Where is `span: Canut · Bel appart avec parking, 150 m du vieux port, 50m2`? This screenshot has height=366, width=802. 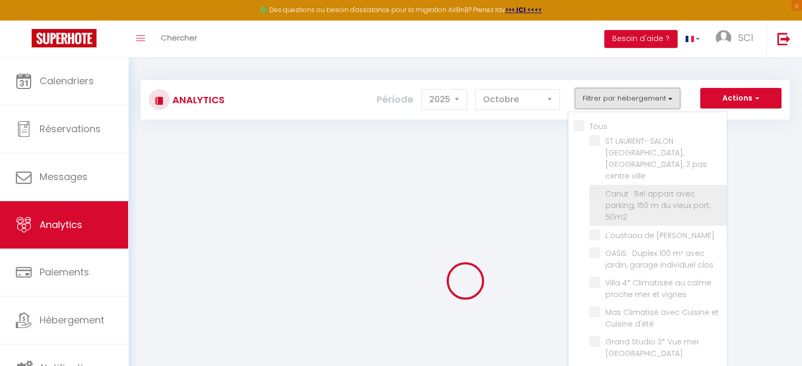
span: Canut · Bel appart avec parking, 150 m du vieux port, 50m2 is located at coordinates (658, 206).